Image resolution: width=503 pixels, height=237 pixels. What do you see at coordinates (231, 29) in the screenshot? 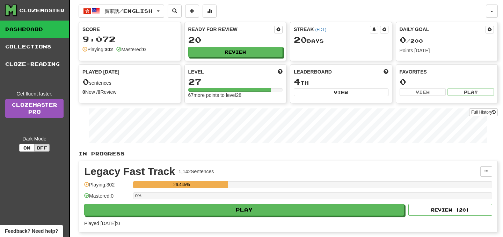
I see `div: Ready for Review` at bounding box center [231, 29].